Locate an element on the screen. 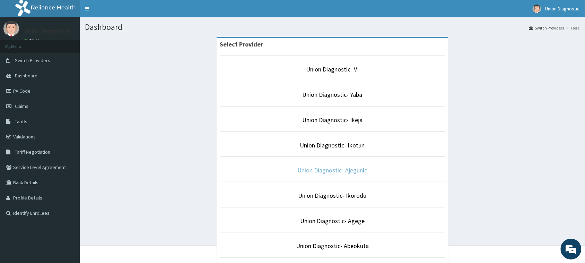  a: Union Diagnostic- Ikorodu is located at coordinates (332, 195).